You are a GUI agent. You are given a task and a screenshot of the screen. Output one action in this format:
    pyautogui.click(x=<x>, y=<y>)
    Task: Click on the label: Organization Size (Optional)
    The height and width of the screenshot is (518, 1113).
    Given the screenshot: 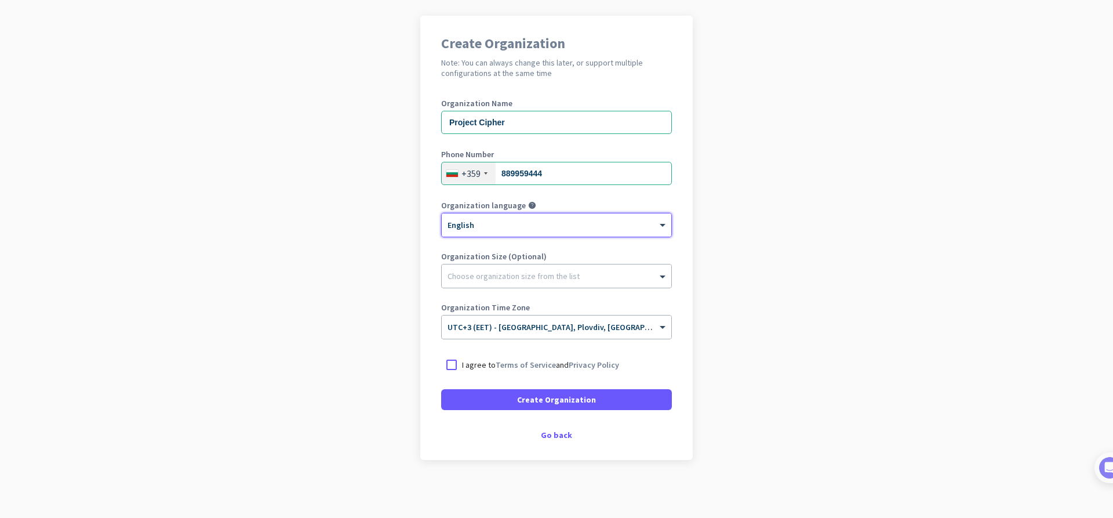 What is the action you would take?
    pyautogui.click(x=557, y=256)
    